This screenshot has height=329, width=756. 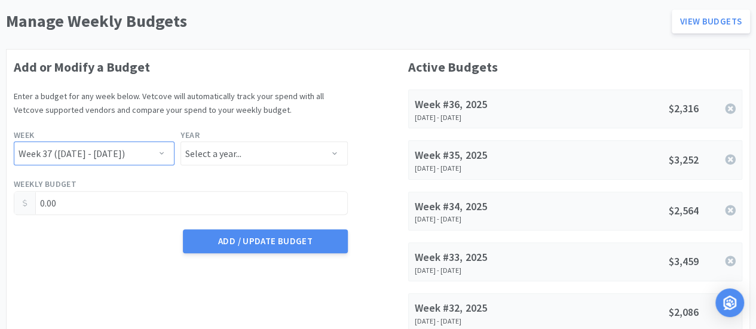 What do you see at coordinates (82, 67) in the screenshot?
I see `strong: Add or Modify a Budget` at bounding box center [82, 67].